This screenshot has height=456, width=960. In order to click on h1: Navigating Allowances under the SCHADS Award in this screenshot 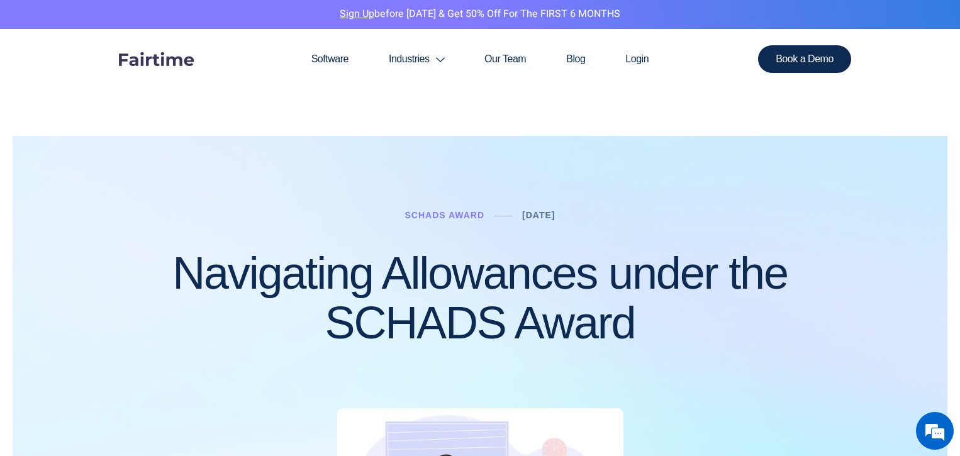, I will do `click(480, 298)`.